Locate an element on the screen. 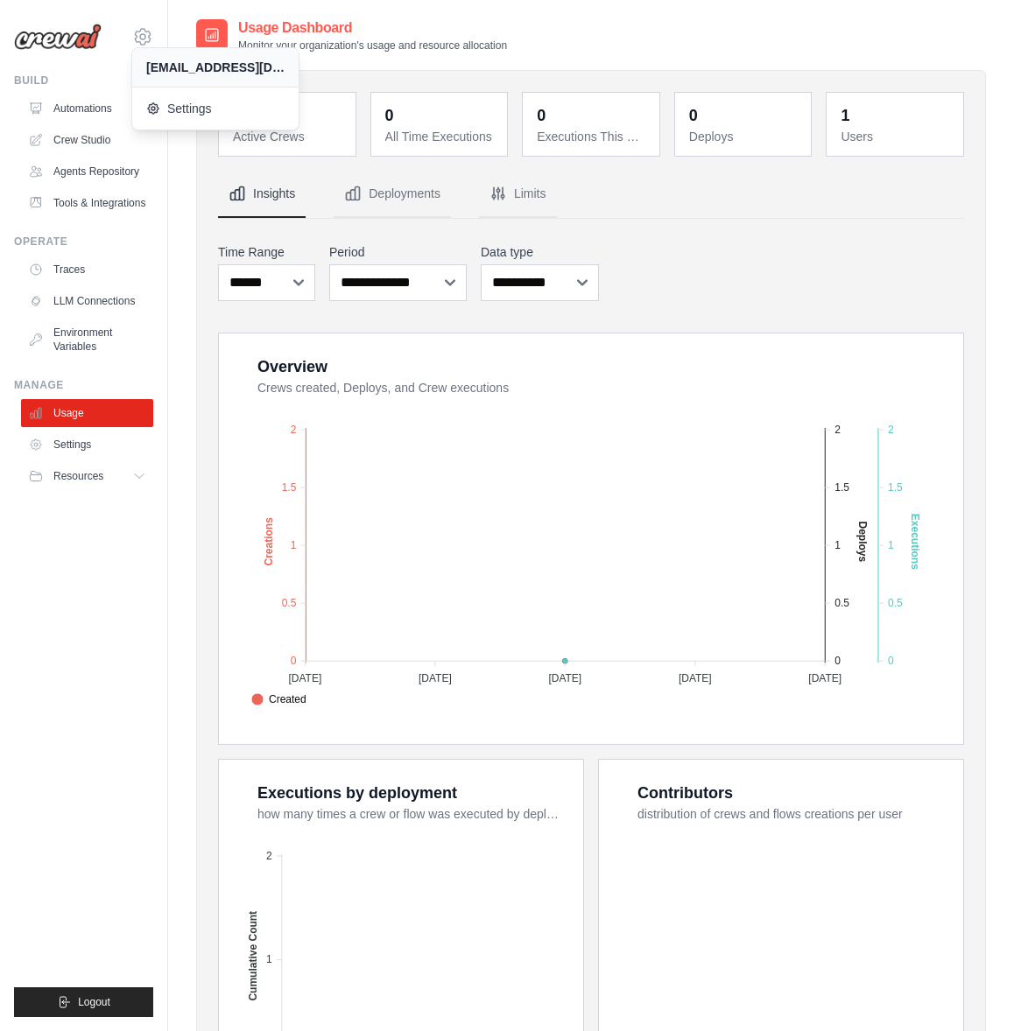  dt: Executions This Month is located at coordinates (593, 137).